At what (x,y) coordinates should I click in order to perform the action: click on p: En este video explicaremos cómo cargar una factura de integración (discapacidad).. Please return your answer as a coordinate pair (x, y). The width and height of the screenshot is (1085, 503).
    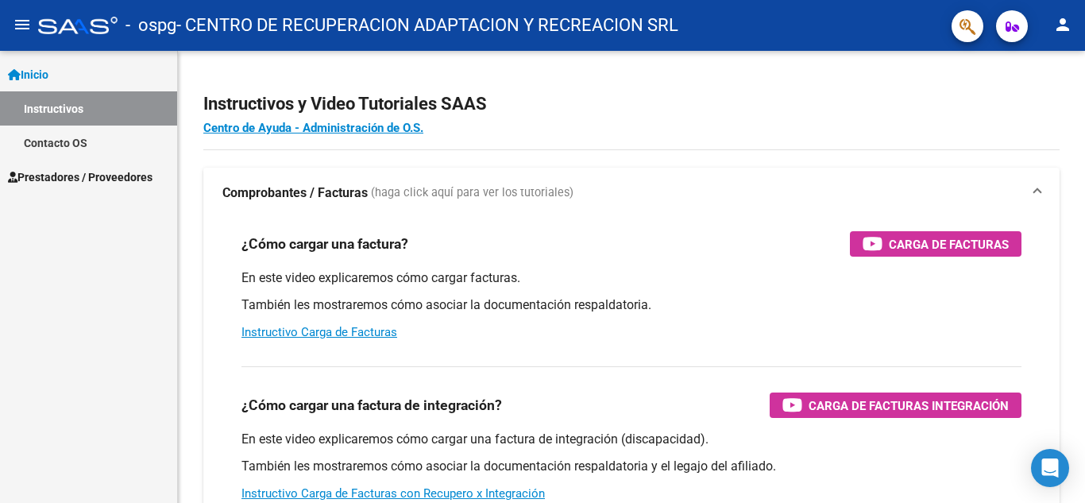
    Looking at the image, I should click on (631, 439).